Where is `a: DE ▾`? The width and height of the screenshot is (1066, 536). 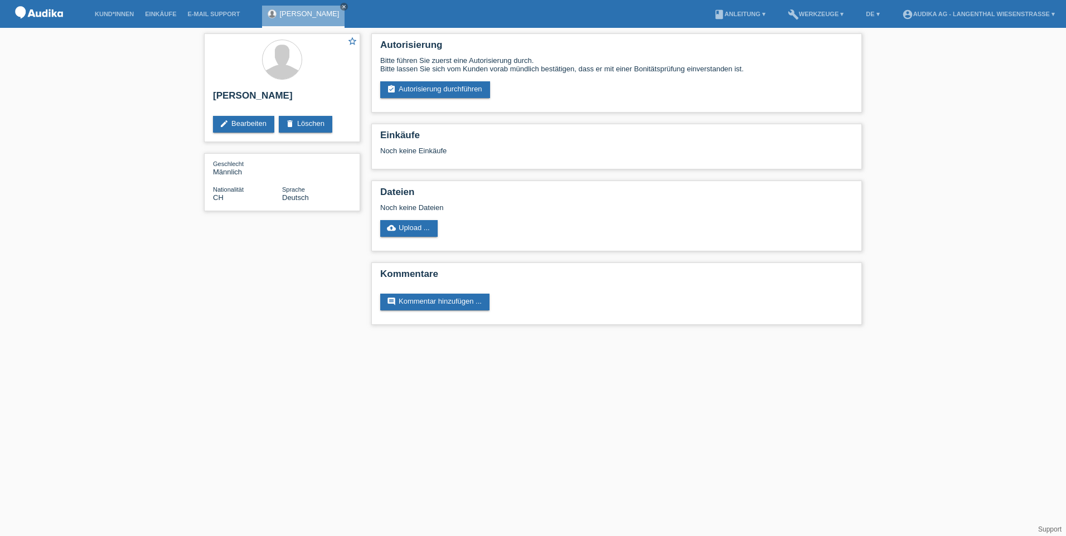
a: DE ▾ is located at coordinates (872, 14).